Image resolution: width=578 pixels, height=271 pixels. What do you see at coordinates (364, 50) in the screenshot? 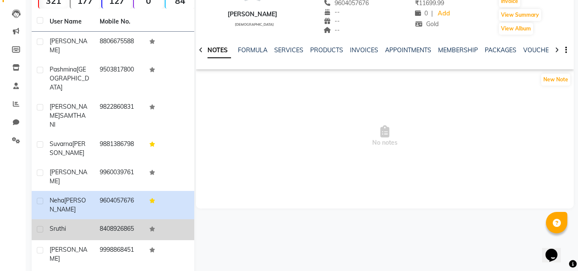
I see `a: INVOICES` at bounding box center [364, 50].